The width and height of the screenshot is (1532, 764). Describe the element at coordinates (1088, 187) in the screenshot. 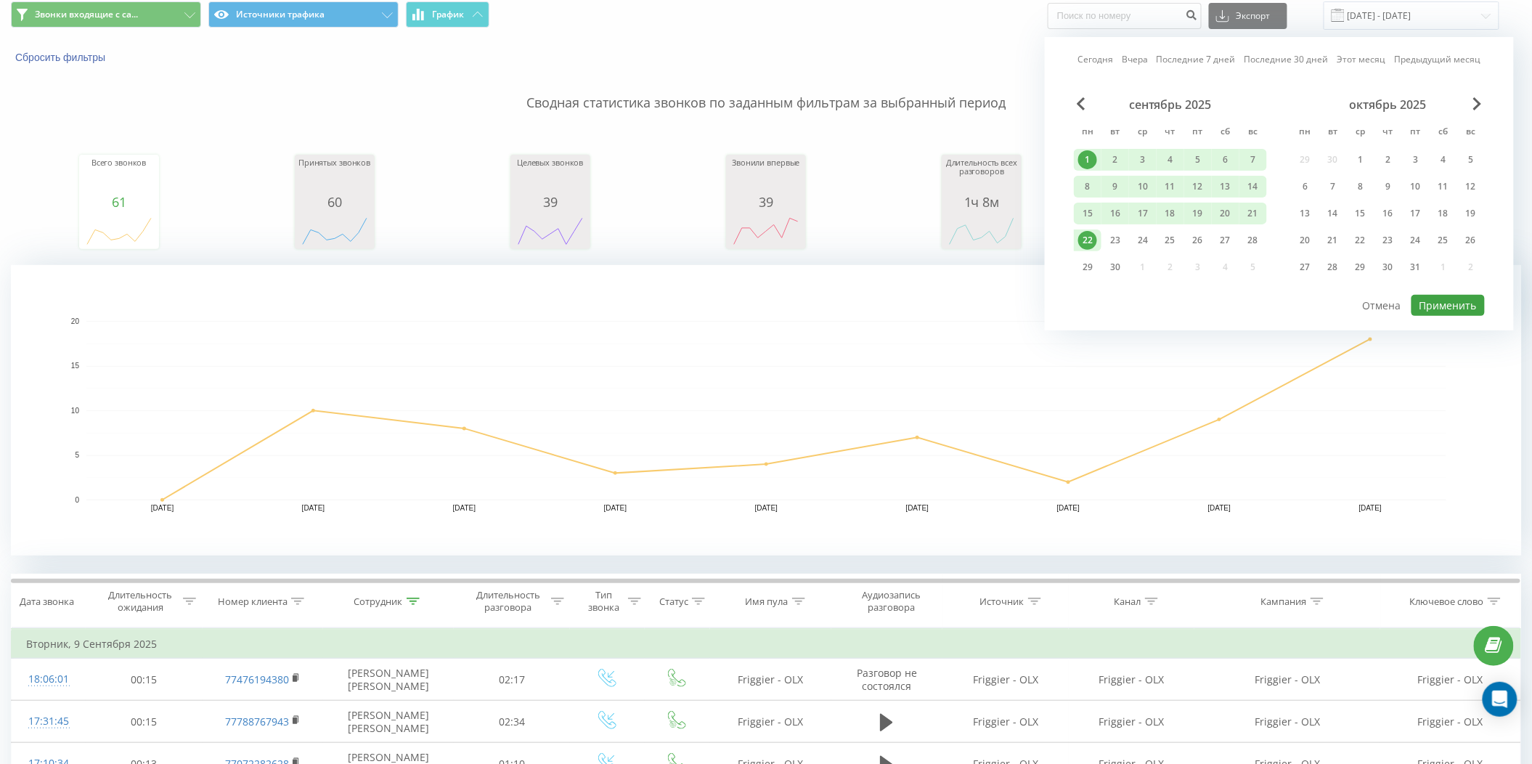

I see `div: пн 8 сент. 2025 г.` at that location.